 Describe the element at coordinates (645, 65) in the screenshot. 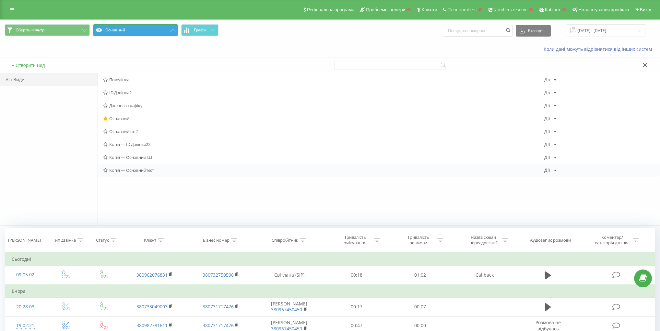

I see `button: Закрити` at that location.